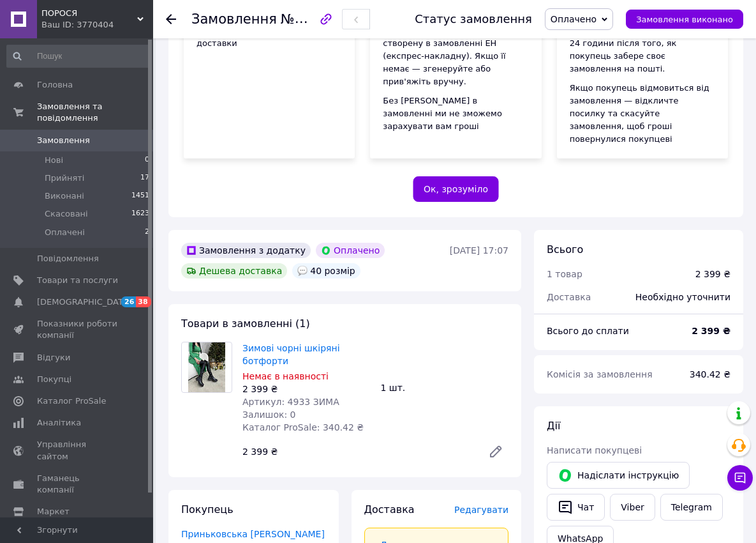  What do you see at coordinates (234, 271) in the screenshot?
I see `div: Дешева доставка` at bounding box center [234, 271].